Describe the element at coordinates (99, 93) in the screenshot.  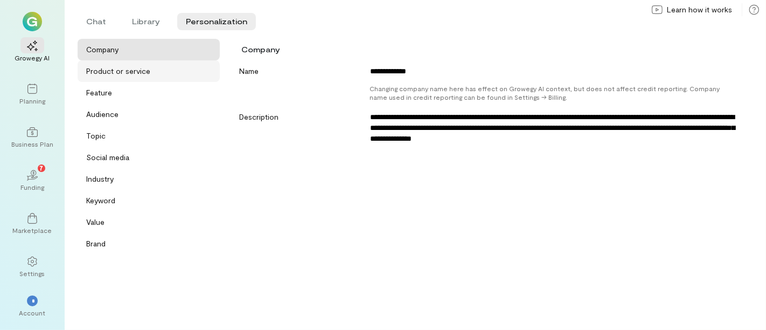
I see `div: Feature` at that location.